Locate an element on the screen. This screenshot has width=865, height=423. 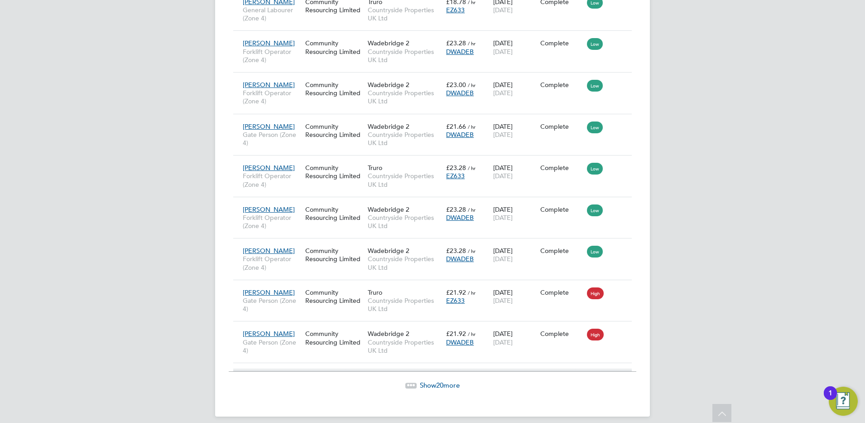
span: £21.66 is located at coordinates (456, 126).